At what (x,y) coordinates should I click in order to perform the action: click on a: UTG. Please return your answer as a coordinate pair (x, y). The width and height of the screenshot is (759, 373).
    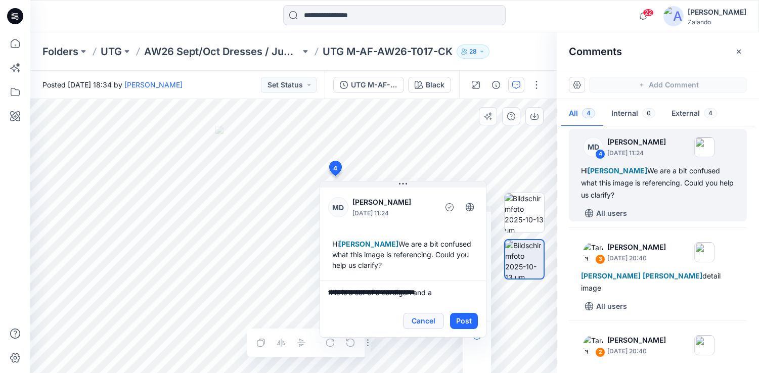
    Looking at the image, I should click on (111, 52).